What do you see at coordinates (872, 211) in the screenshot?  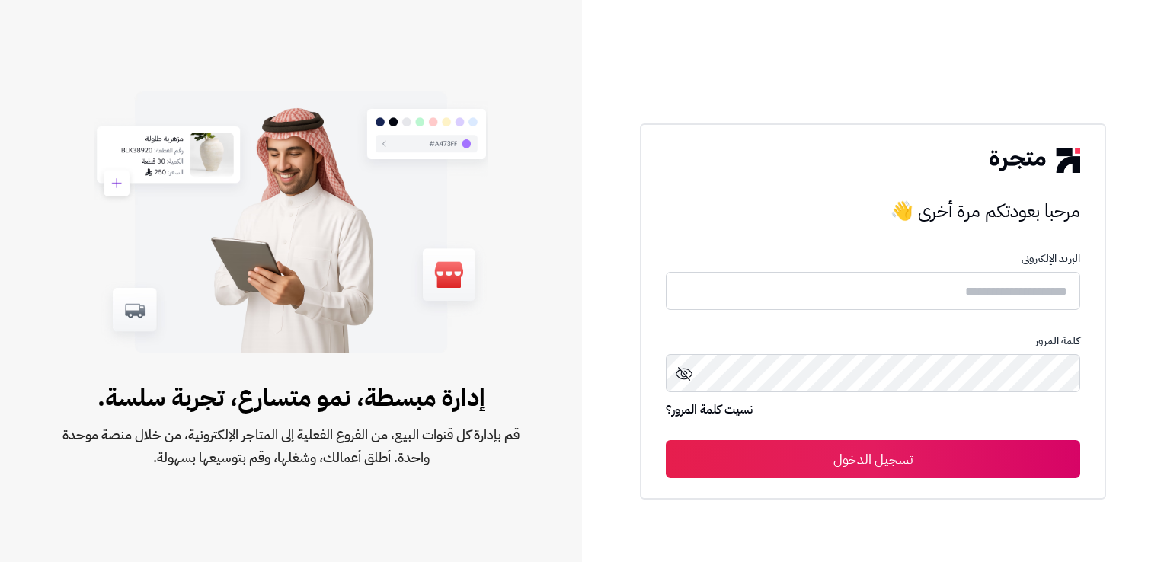 I see `h3: مرحبا بعودتكم مرة أخرى 👋` at bounding box center [872, 211].